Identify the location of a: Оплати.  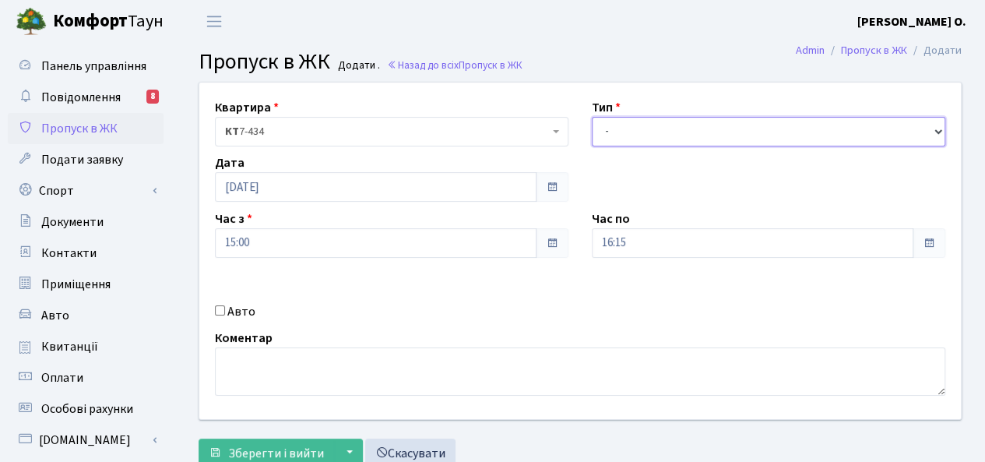
(86, 378).